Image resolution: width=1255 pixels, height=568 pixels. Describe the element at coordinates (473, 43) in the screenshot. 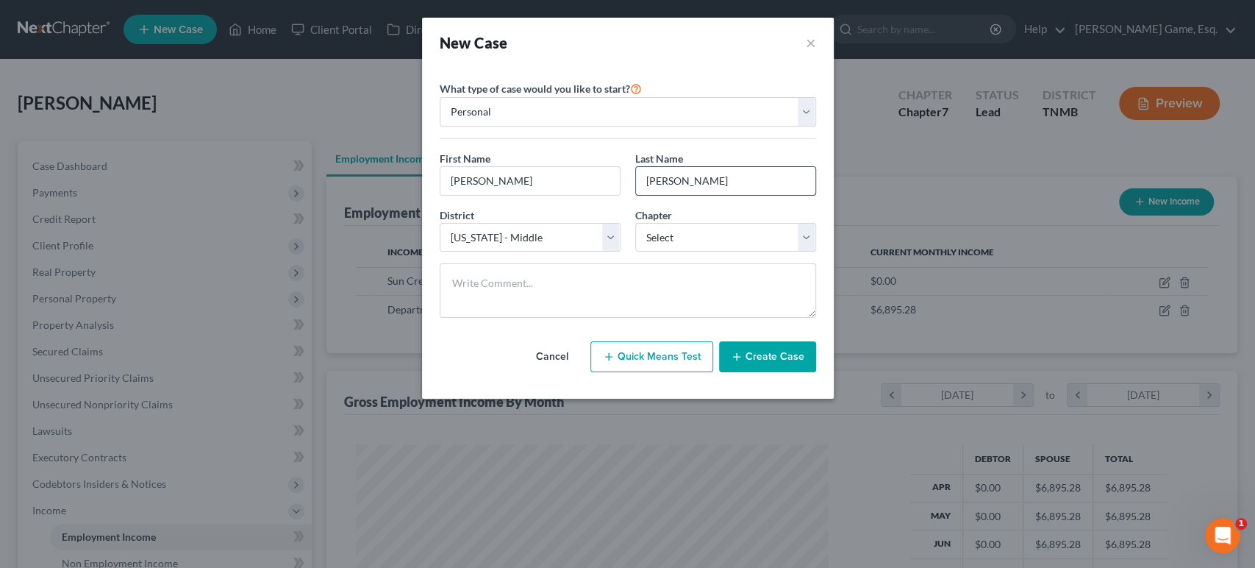

I see `strong: New Case` at that location.